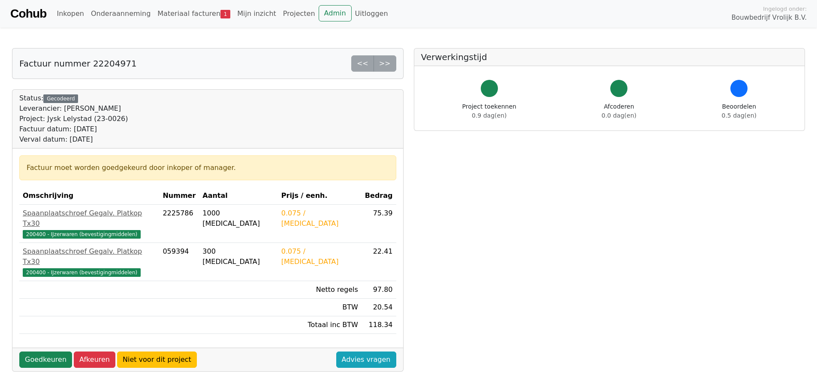 The image size is (817, 391). Describe the element at coordinates (489, 115) in the screenshot. I see `span: 0.9 dag(en)` at that location.